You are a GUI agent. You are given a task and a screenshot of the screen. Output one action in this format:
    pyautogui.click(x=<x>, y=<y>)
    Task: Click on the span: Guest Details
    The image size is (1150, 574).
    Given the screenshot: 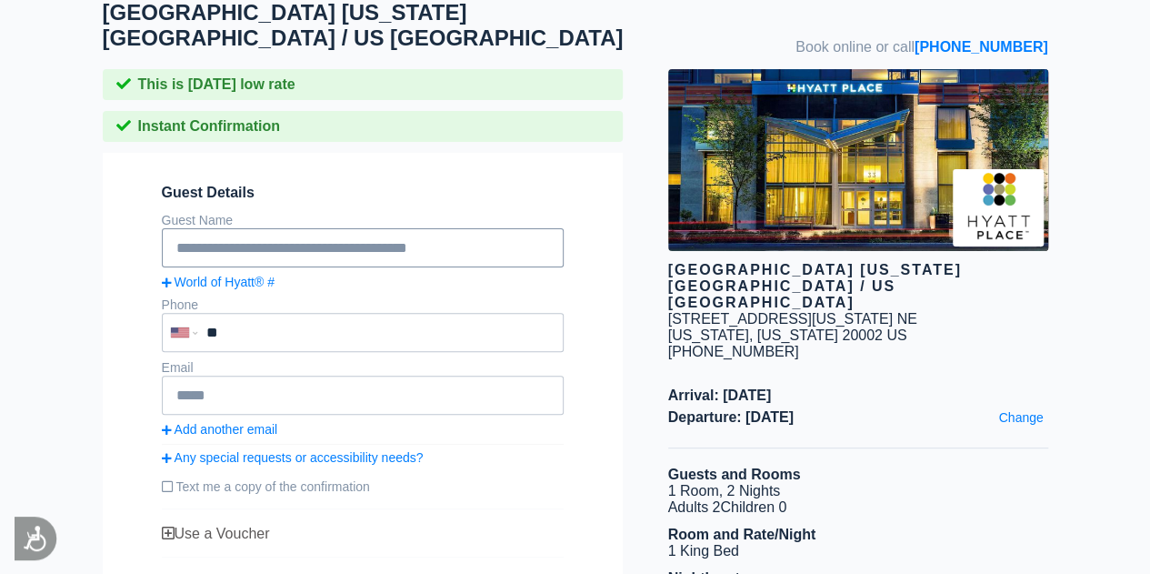 What is the action you would take?
    pyautogui.click(x=363, y=193)
    